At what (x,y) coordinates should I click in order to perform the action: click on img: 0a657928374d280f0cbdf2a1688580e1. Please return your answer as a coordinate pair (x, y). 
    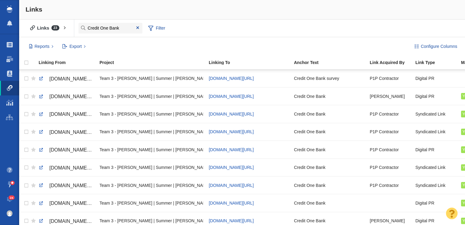
    Looking at the image, I should click on (10, 213).